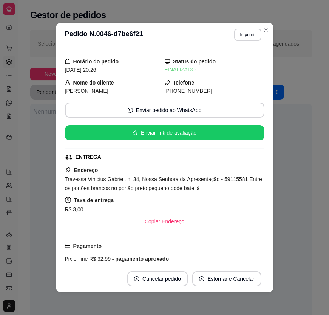  I want to click on button: Close, so click(266, 30).